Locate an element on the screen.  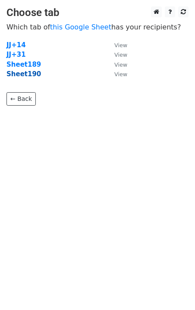
a: Sheet189 is located at coordinates (24, 64).